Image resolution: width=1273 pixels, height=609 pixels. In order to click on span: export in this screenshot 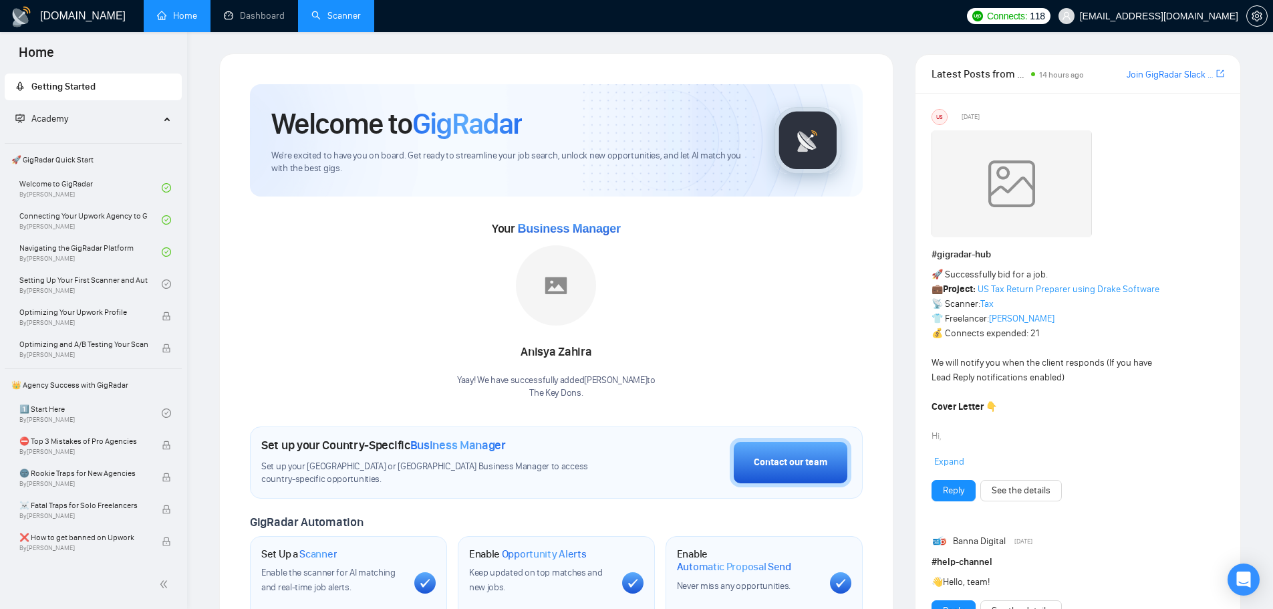, I will do `click(1220, 73)`.